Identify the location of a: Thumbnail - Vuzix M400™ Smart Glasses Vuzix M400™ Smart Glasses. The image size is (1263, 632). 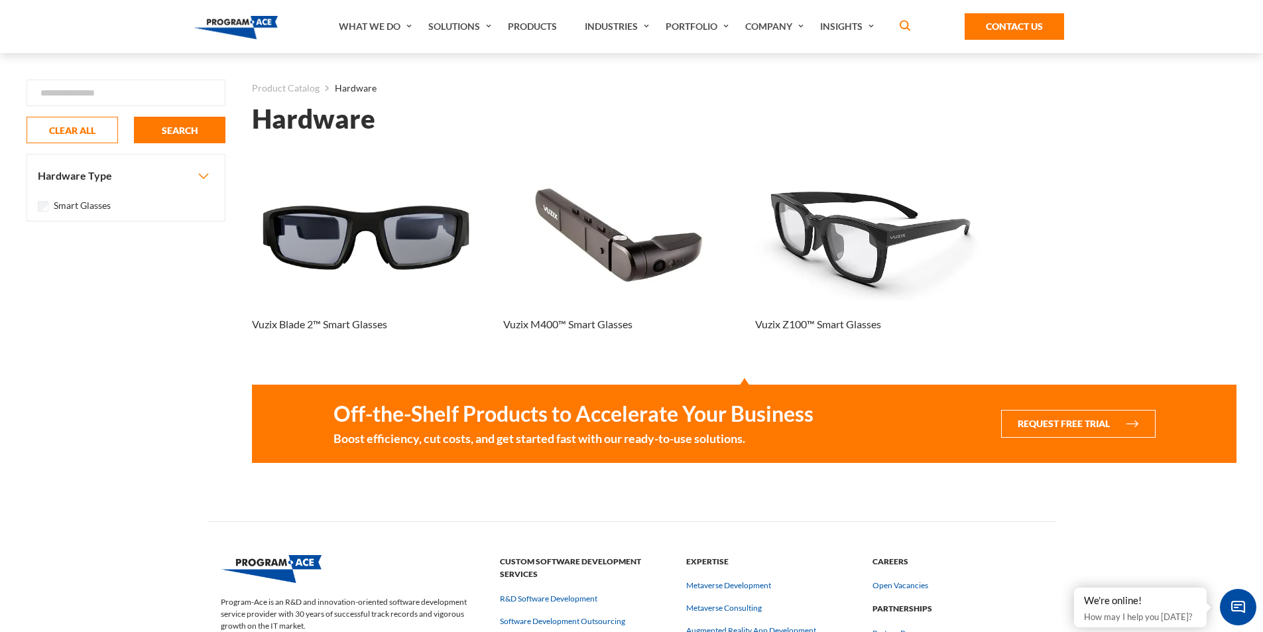
(618, 261).